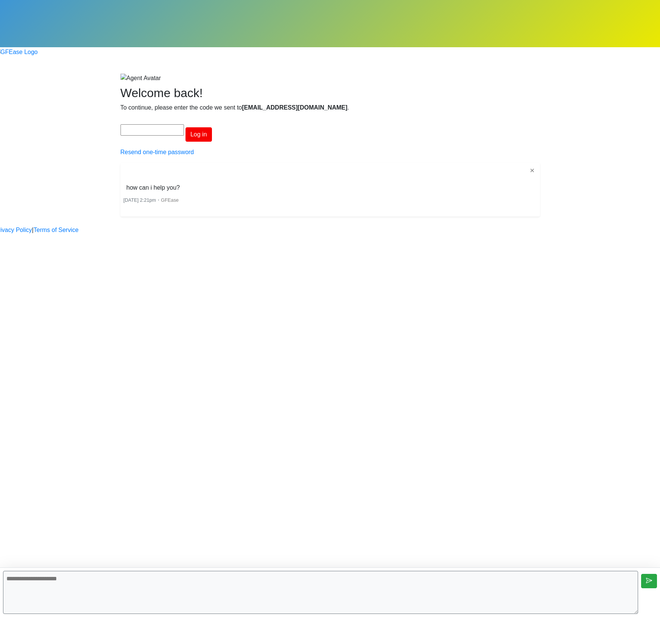 The width and height of the screenshot is (660, 623). What do you see at coordinates (330, 108) in the screenshot?
I see `p: To continue, please enter the code we sent to .` at bounding box center [330, 108].